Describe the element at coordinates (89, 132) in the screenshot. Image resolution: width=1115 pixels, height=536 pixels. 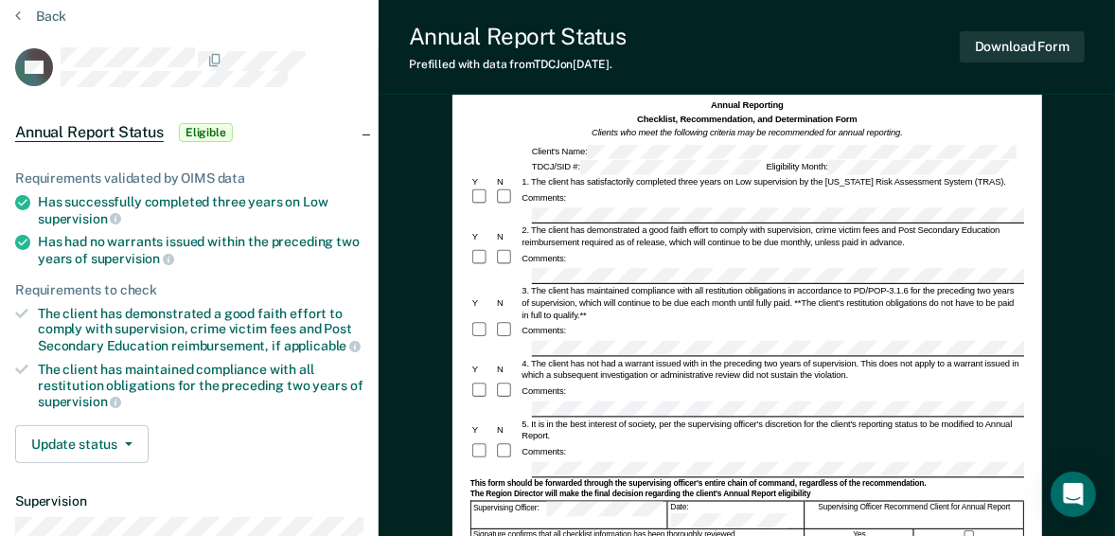
I see `span: Annual Report Status` at that location.